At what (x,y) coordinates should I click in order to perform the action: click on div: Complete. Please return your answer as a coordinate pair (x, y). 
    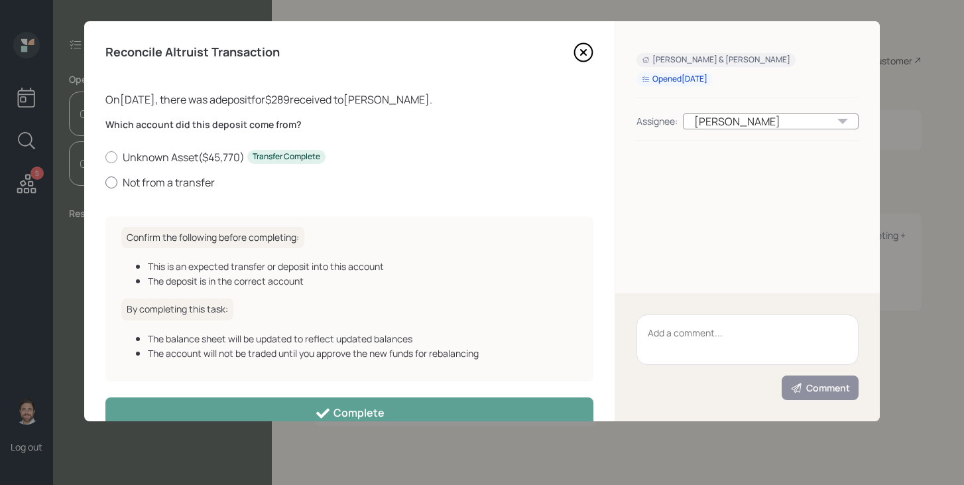
    Looking at the image, I should click on (349, 413).